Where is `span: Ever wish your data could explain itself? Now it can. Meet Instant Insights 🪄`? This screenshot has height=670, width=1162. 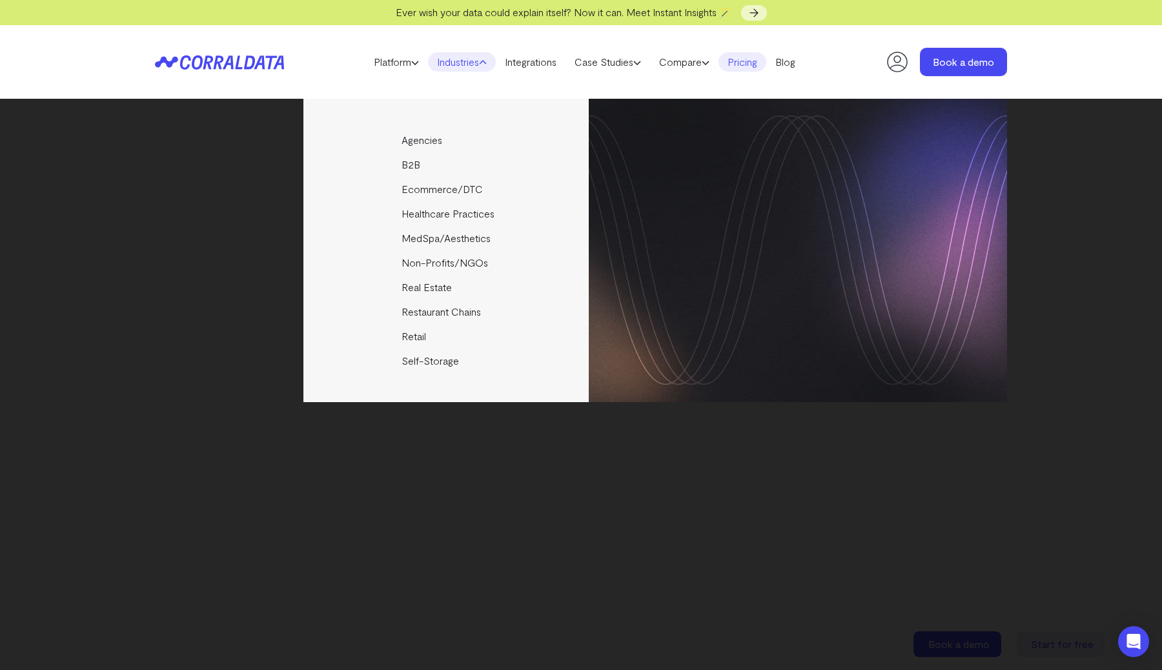
span: Ever wish your data could explain itself? Now it can. Meet Instant Insights 🪄 is located at coordinates (563, 12).